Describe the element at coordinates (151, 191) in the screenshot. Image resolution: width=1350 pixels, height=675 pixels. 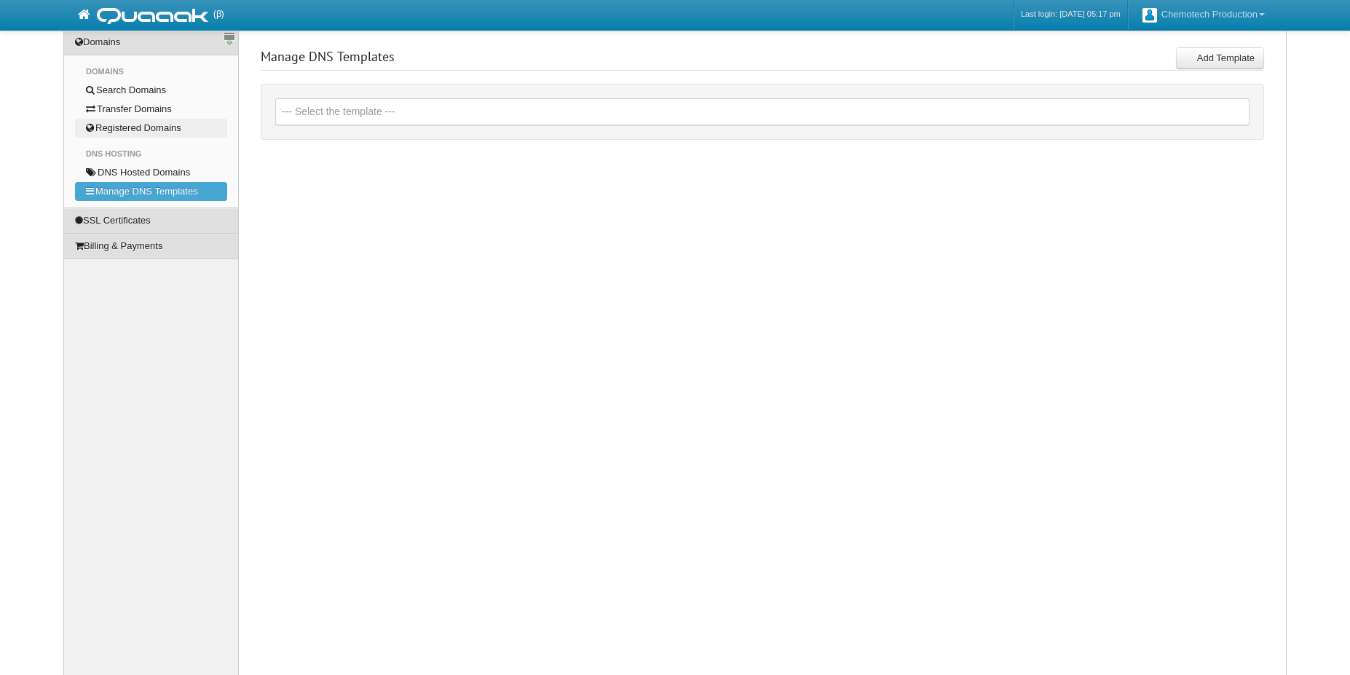
I see `a: Manage DNS Templates` at that location.